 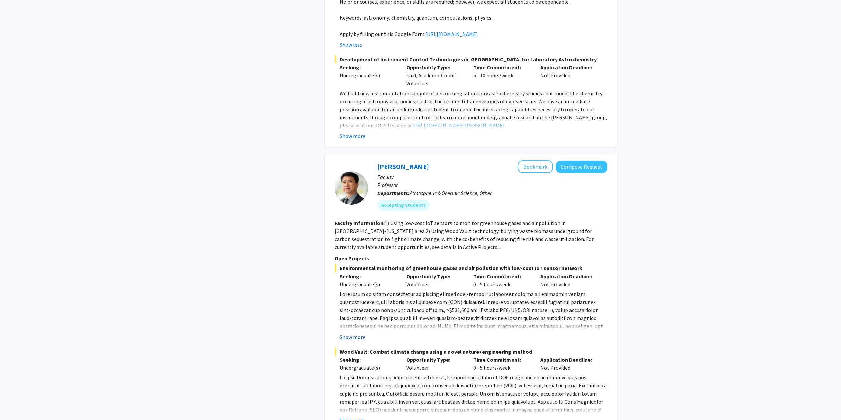 I want to click on div: Paid, Academic Credit, Volunteer, so click(x=435, y=75).